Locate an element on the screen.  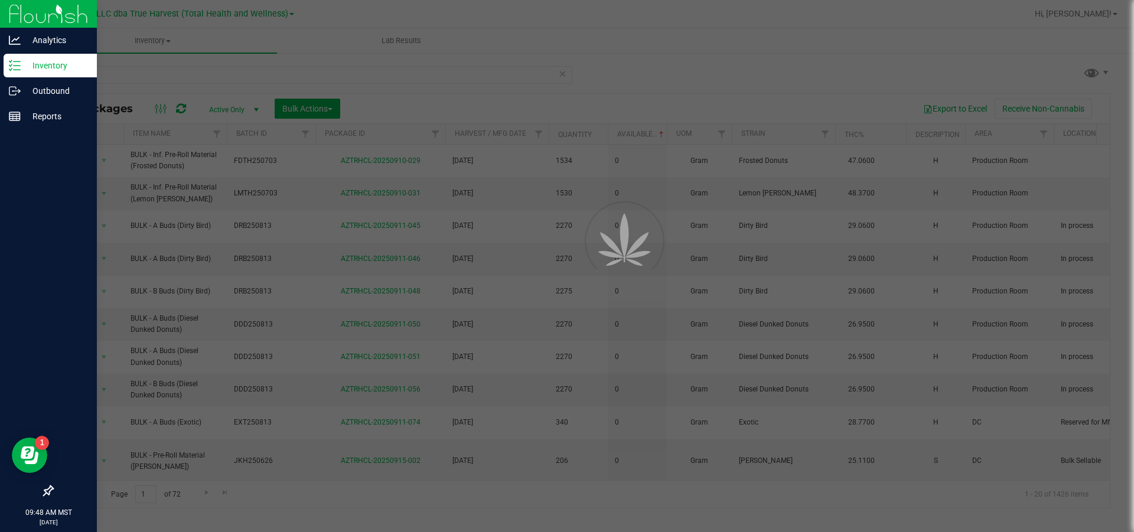
p: Reports is located at coordinates (56, 116).